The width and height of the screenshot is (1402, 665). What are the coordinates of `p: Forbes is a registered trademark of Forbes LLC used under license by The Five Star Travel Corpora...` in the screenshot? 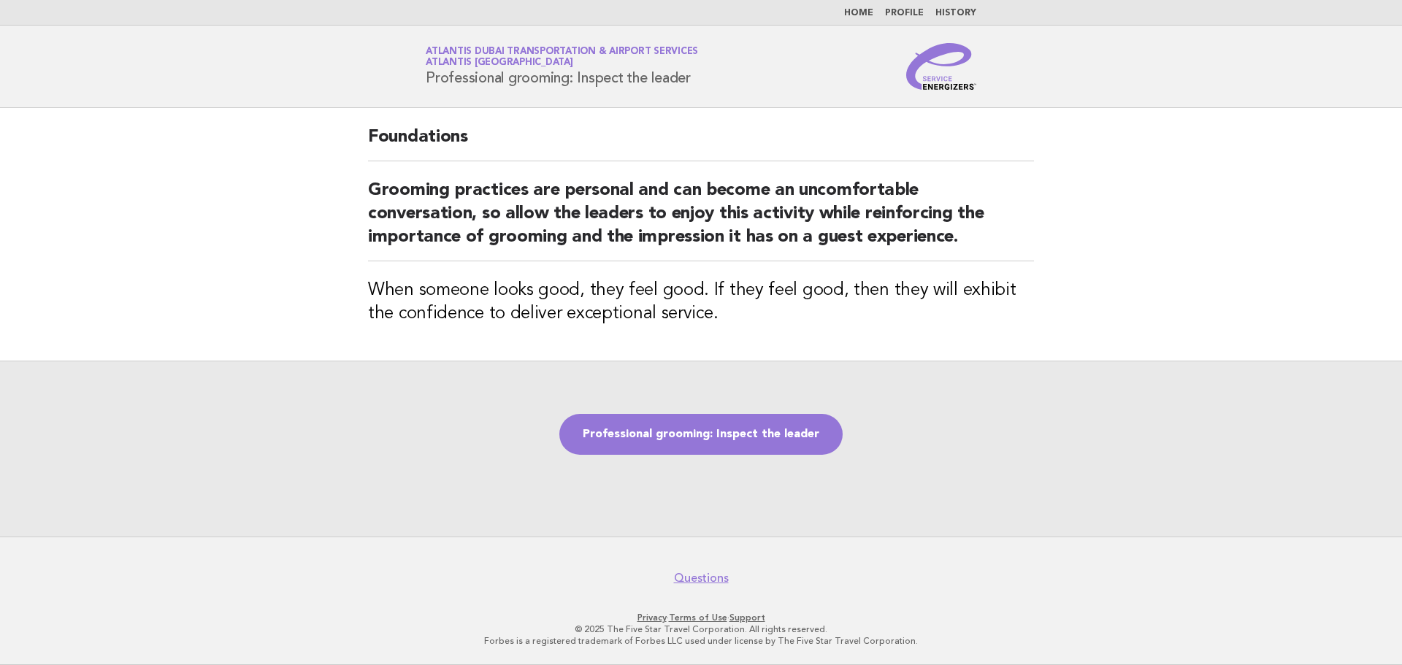 It's located at (701, 641).